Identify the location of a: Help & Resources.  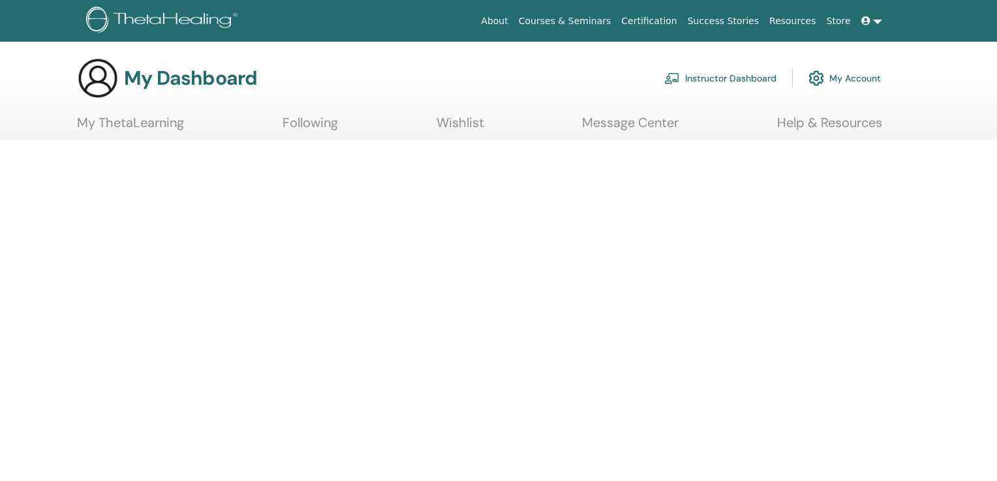
(829, 127).